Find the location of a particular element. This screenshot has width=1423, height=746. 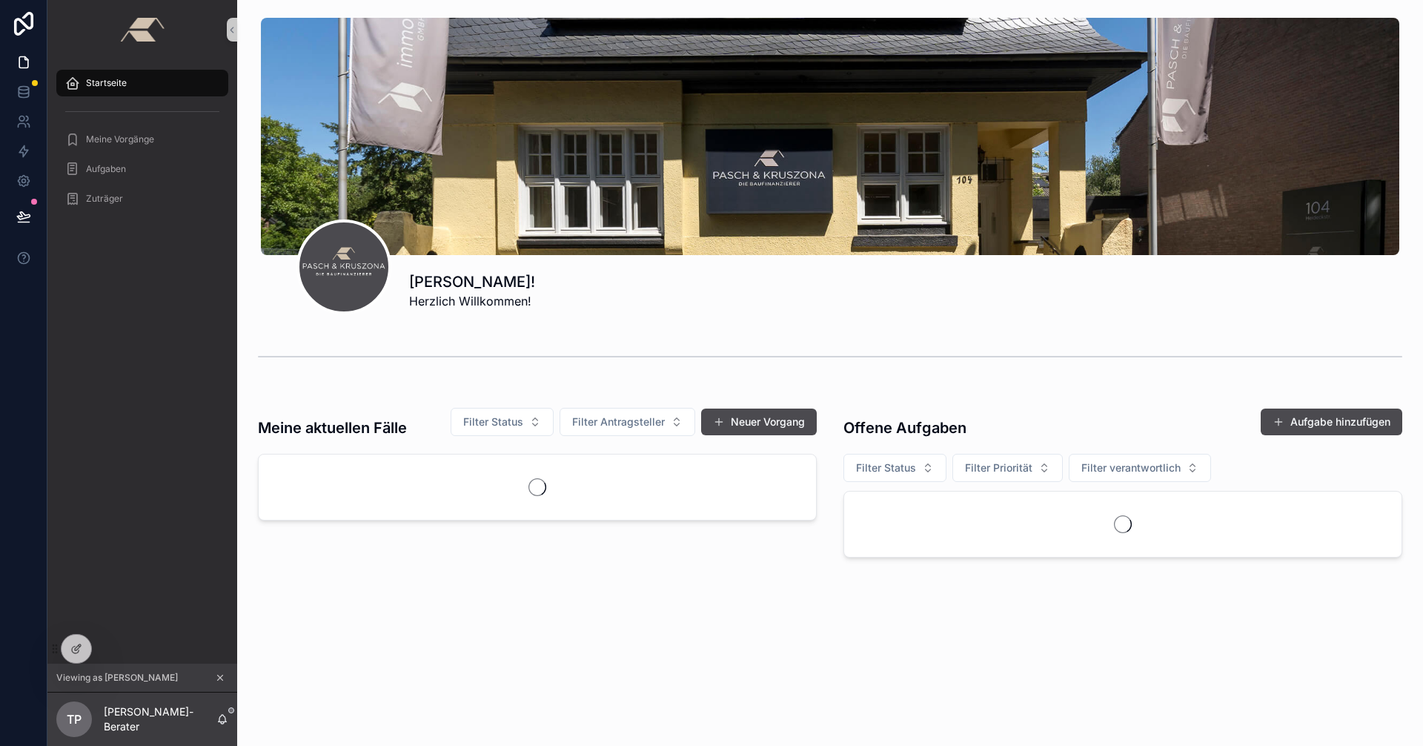

a: Zuträger is located at coordinates (142, 199).